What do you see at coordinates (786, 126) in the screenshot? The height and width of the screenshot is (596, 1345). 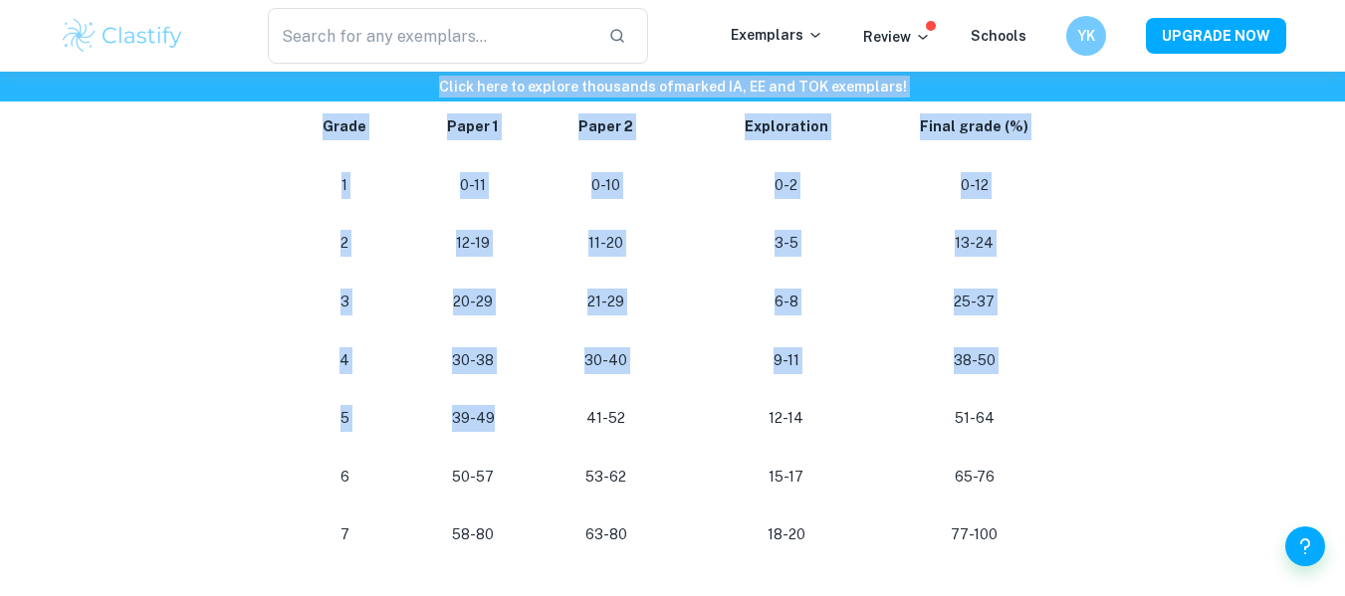 I see `strong: Exploration` at bounding box center [786, 126].